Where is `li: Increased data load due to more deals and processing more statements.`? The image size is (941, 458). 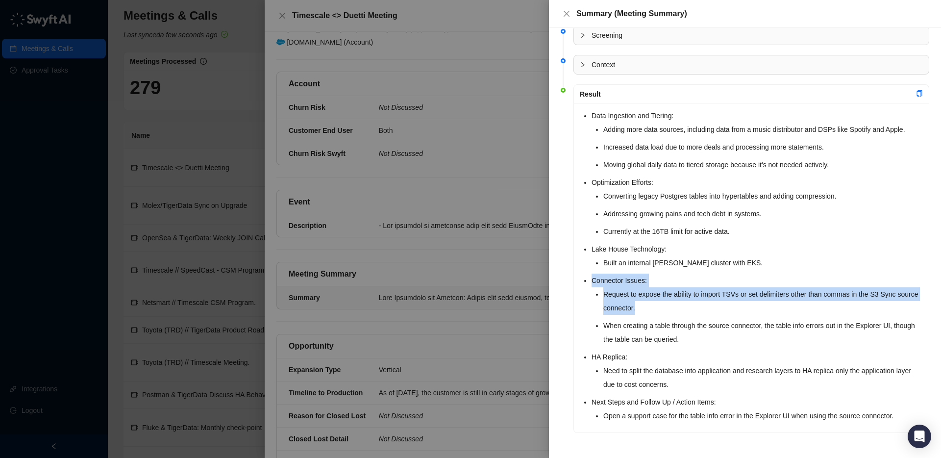 li: Increased data load due to more deals and processing more statements. is located at coordinates (763, 147).